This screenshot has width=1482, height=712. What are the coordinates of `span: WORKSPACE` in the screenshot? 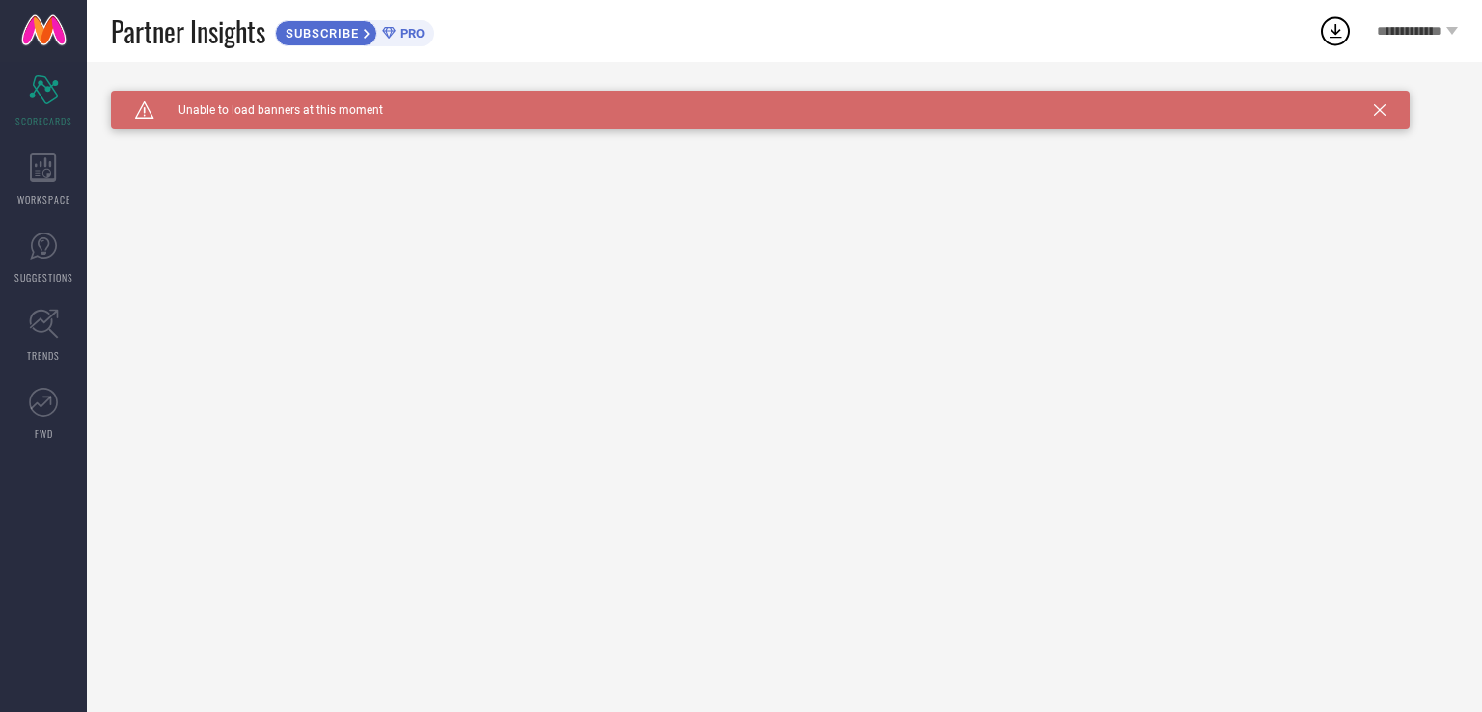 It's located at (43, 199).